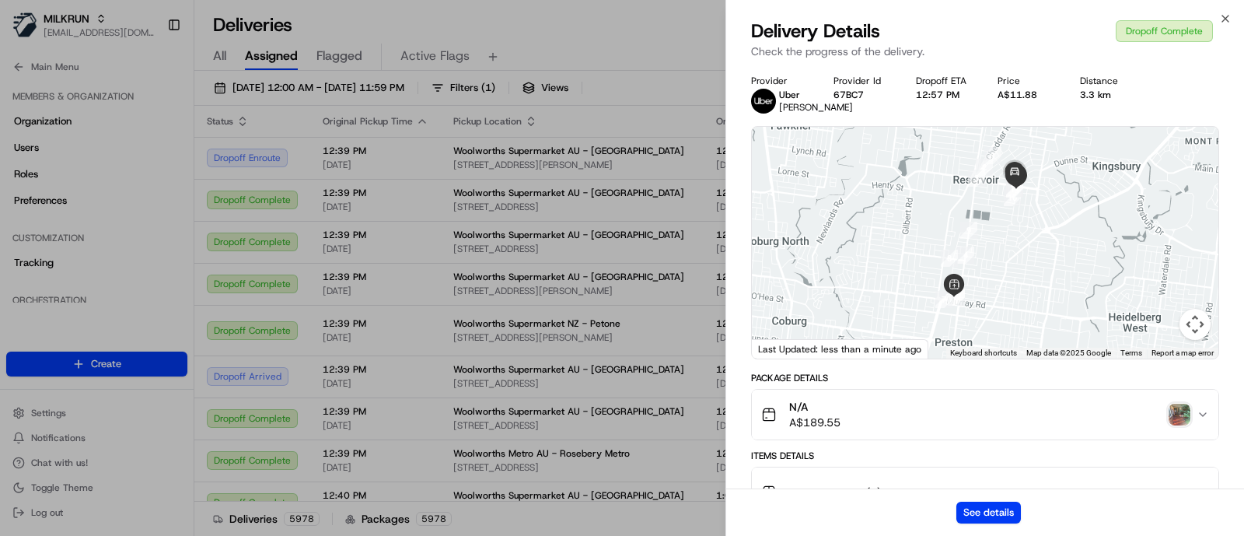 The height and width of the screenshot is (536, 1244). I want to click on div: Last Updated: less than a minute ago, so click(840, 348).